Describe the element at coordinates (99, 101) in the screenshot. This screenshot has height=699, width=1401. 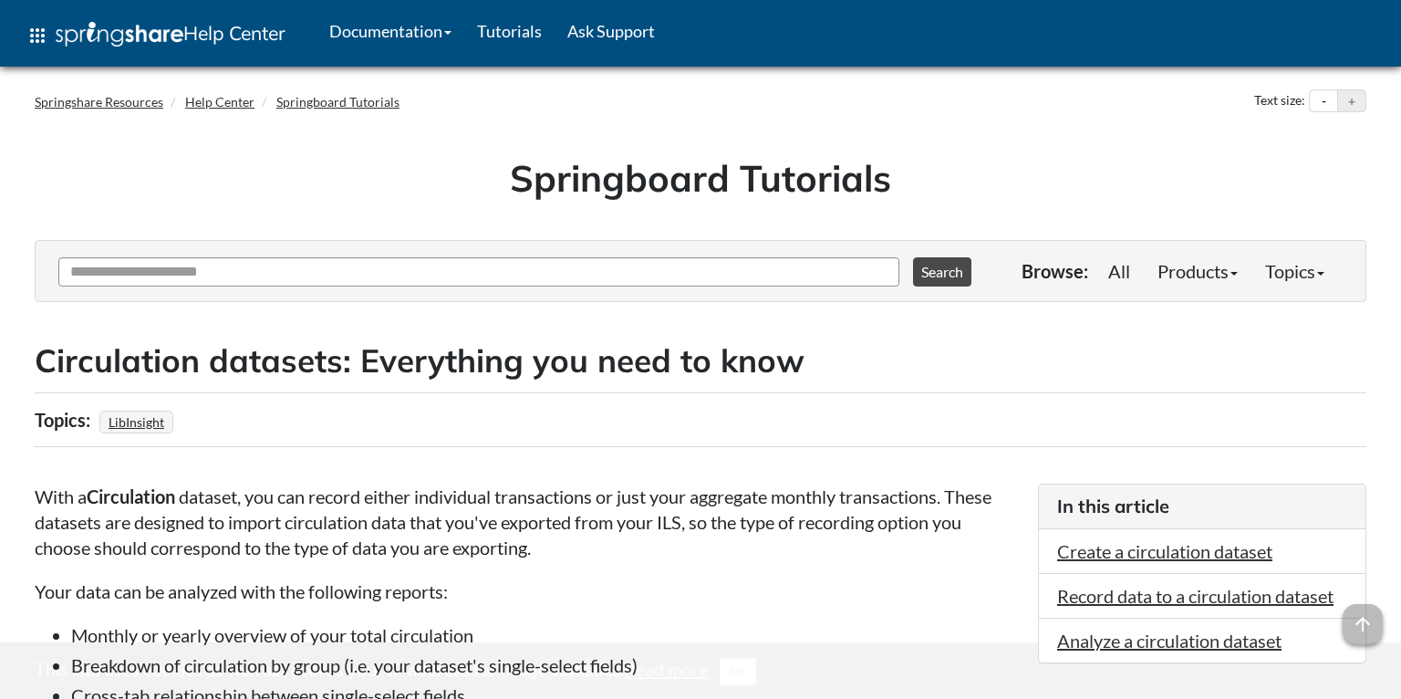
I see `a: Springshare Resources` at that location.